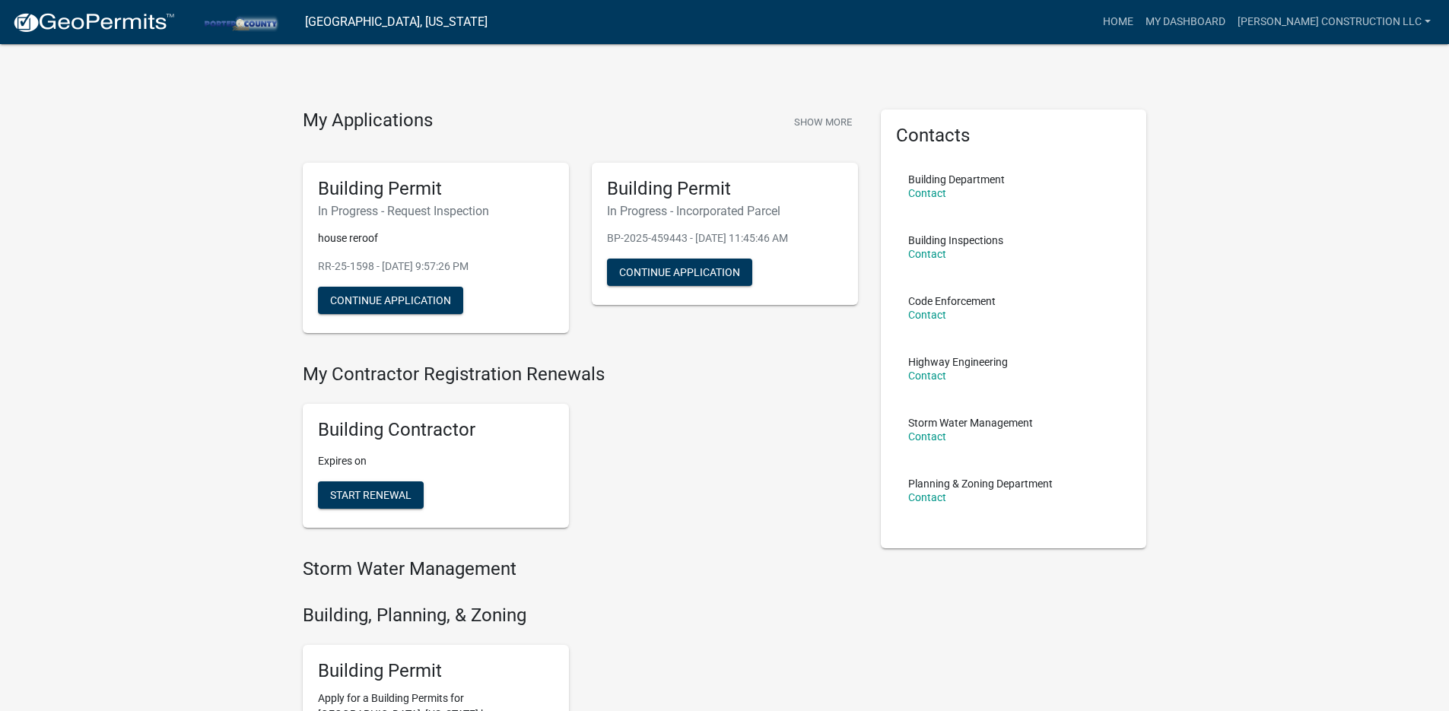 The image size is (1449, 711). Describe the element at coordinates (725, 211) in the screenshot. I see `h6: In Progress - Incorporated Parcel` at that location.